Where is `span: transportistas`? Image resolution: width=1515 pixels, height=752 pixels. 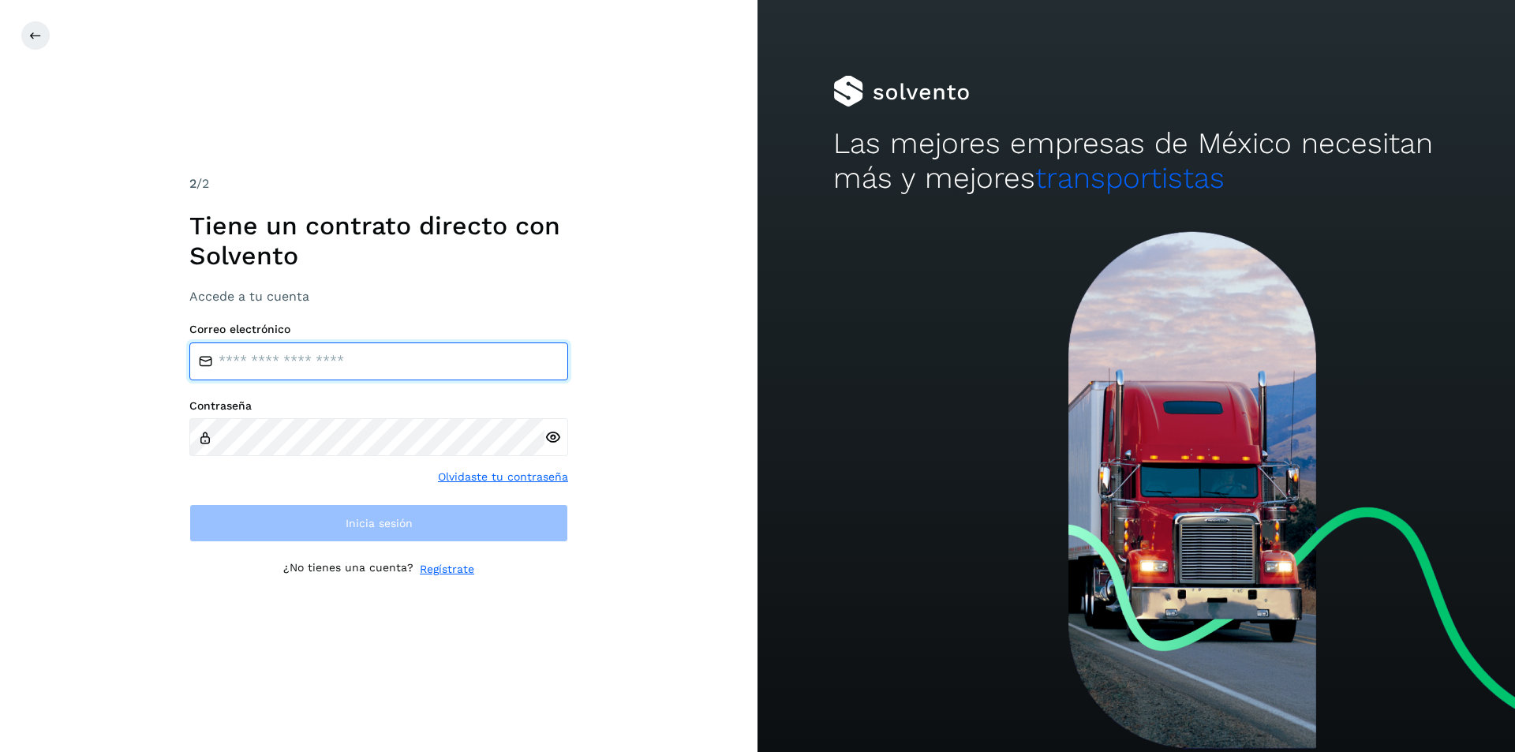 span: transportistas is located at coordinates (1130, 177).